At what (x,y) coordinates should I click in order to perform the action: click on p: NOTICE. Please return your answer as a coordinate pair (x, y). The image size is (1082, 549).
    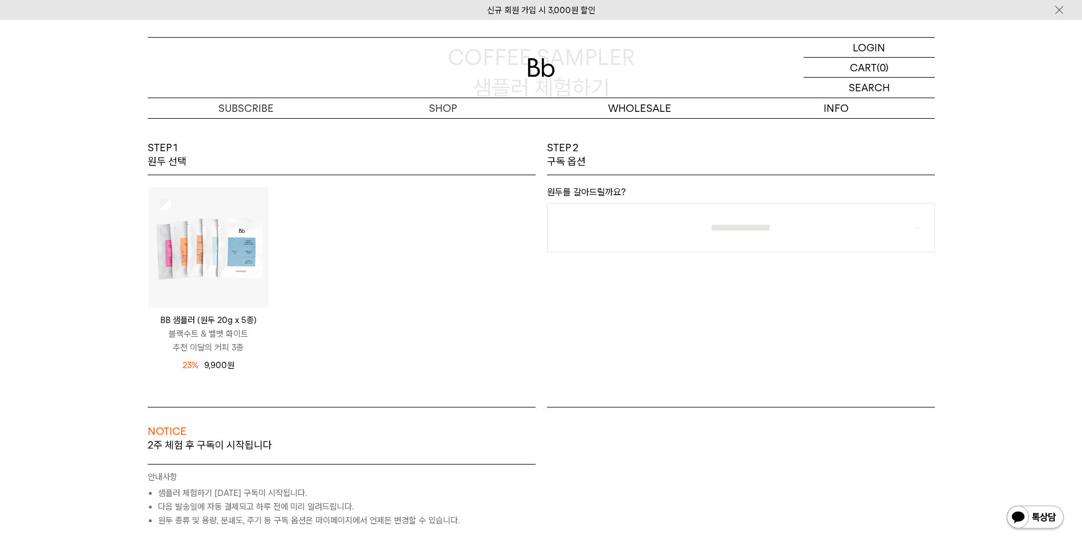
    Looking at the image, I should click on (342, 431).